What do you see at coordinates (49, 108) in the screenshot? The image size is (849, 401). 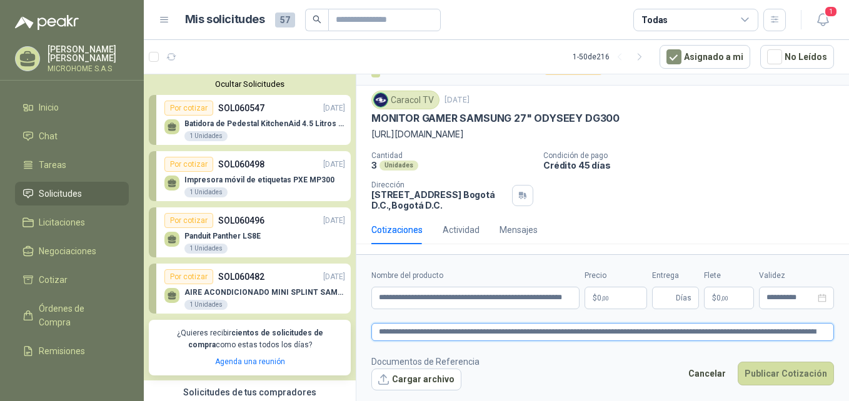 I see `span: Inicio` at bounding box center [49, 108].